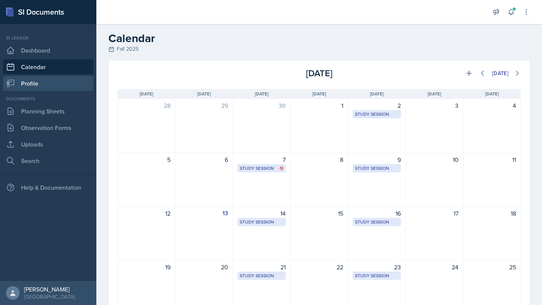  I want to click on div: 20, so click(204, 267).